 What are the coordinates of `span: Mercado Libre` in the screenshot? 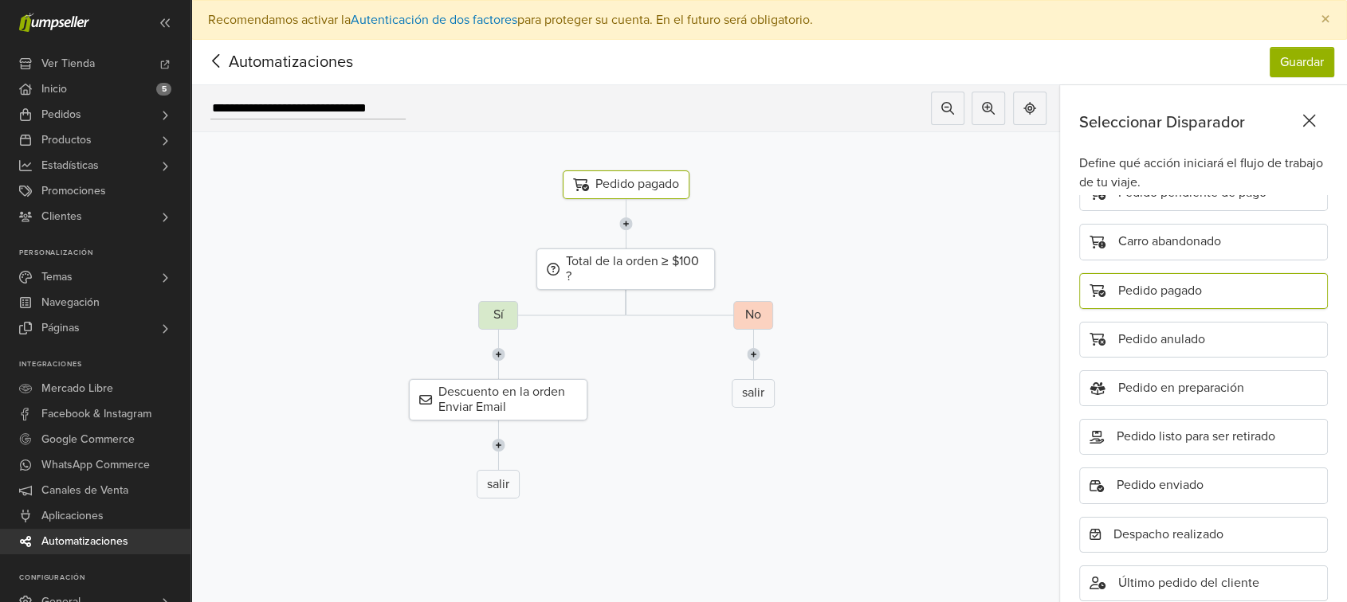 It's located at (77, 389).